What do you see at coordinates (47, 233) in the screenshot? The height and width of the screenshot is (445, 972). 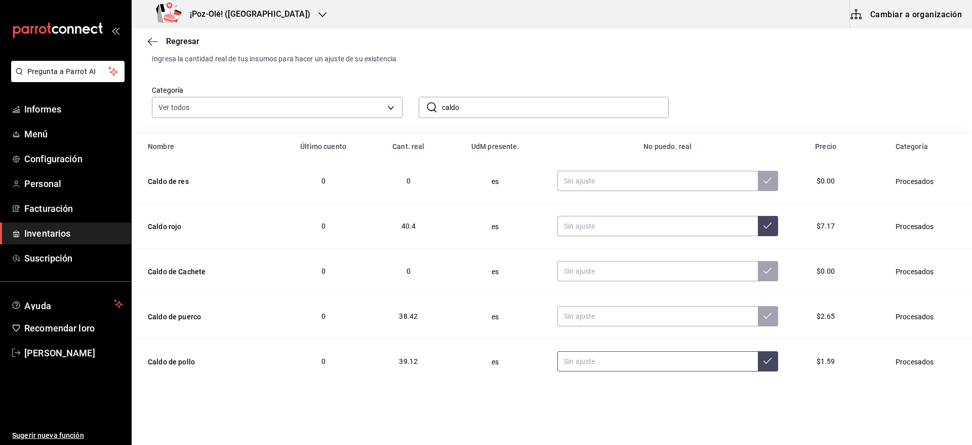 I see `font: Inventarios` at bounding box center [47, 233].